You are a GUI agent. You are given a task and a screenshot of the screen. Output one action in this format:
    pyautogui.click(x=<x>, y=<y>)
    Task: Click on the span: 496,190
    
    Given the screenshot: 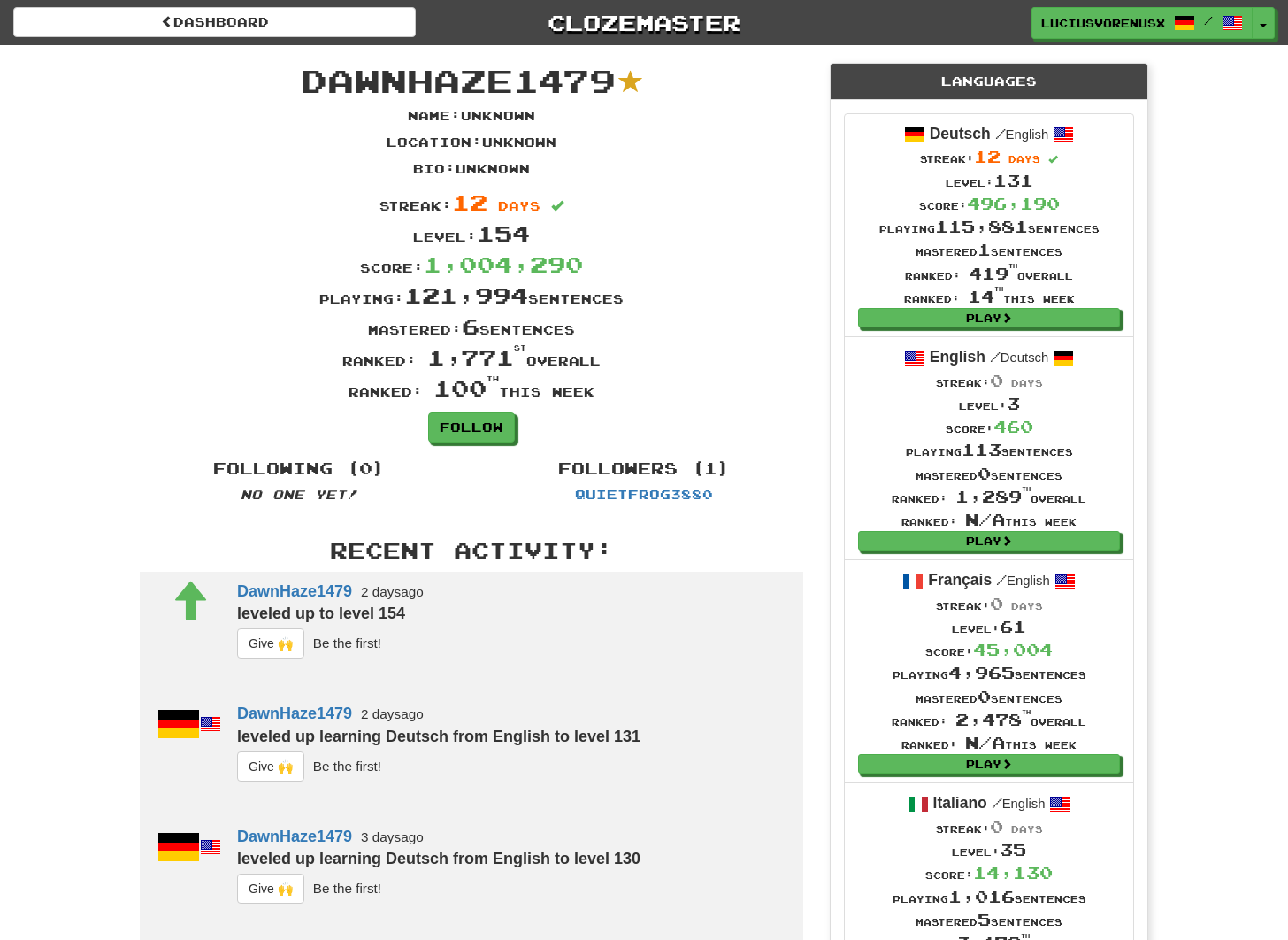 What is the action you would take?
    pyautogui.click(x=1013, y=203)
    